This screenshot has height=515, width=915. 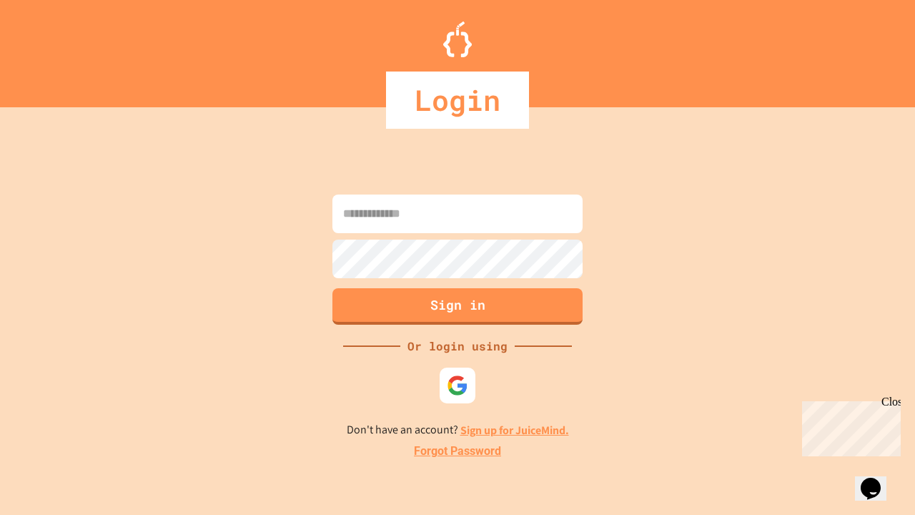 I want to click on div: Chat with us now!Close, so click(x=52, y=48).